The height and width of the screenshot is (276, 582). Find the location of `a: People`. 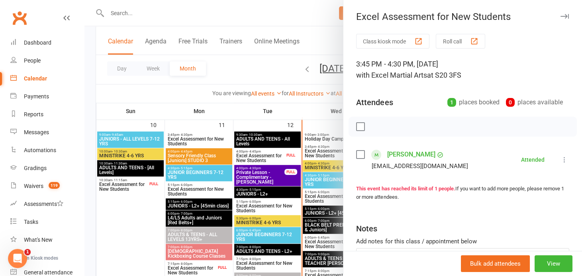

a: People is located at coordinates (47, 61).